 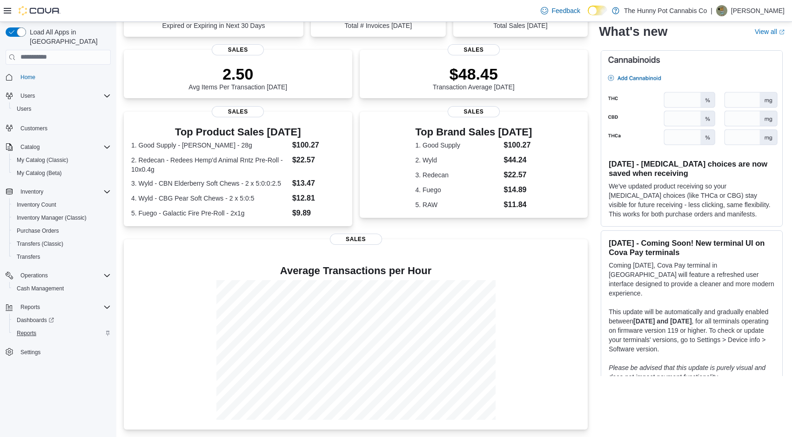 I want to click on span: Feedback, so click(x=566, y=11).